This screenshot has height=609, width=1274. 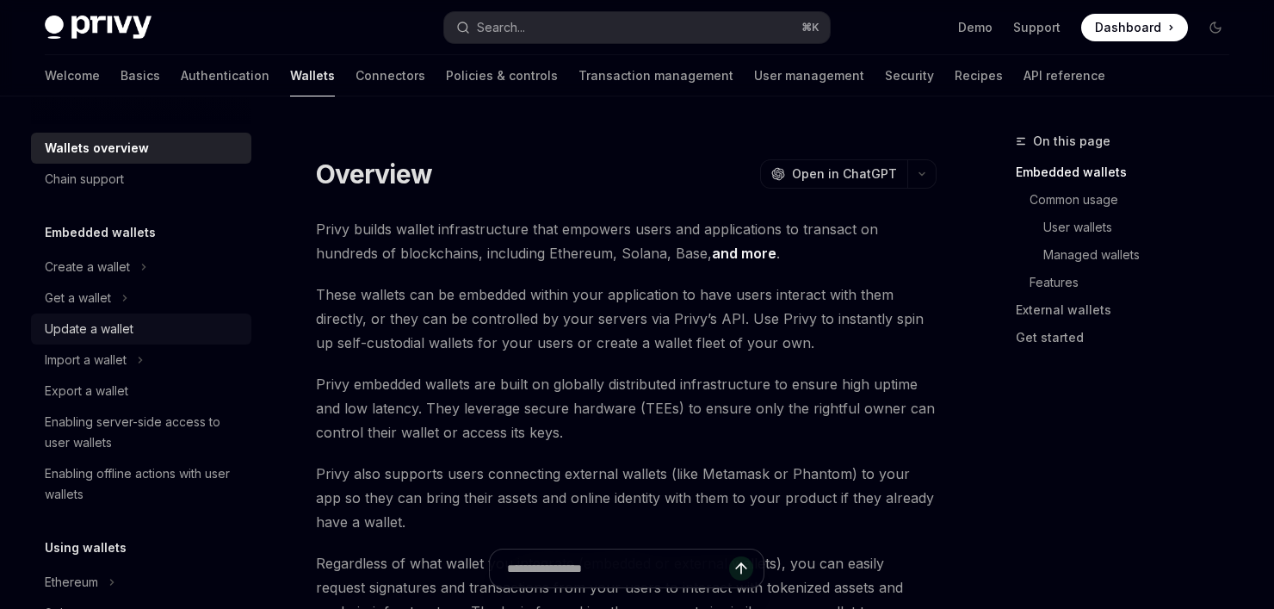 What do you see at coordinates (744, 253) in the screenshot?
I see `a: and more` at bounding box center [744, 253].